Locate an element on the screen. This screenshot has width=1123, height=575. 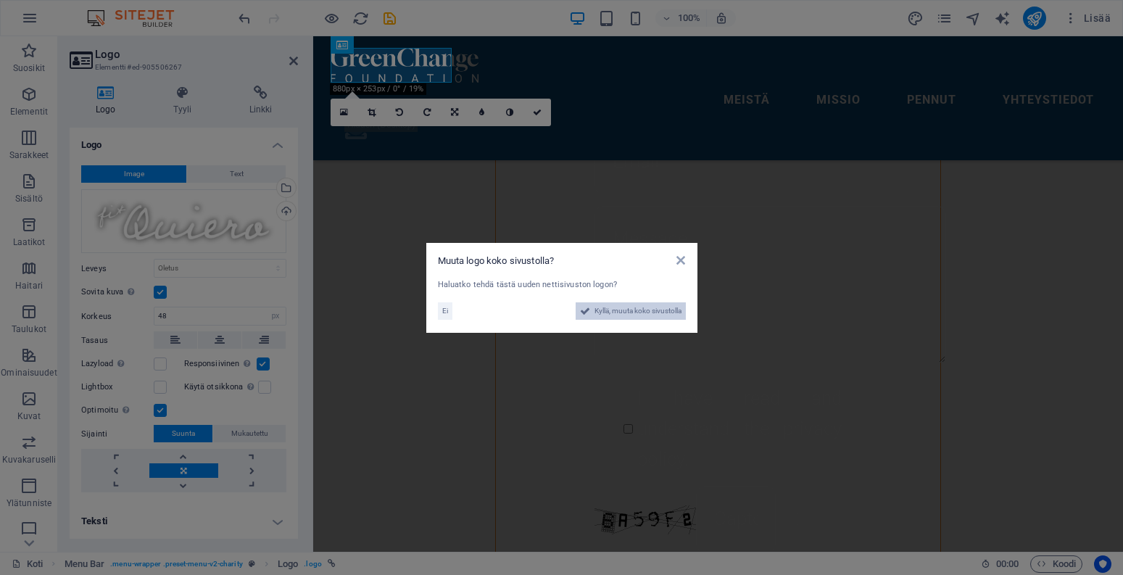
div: Haluatko tehdä tästä uuden nettisivuston logon? is located at coordinates (562, 285).